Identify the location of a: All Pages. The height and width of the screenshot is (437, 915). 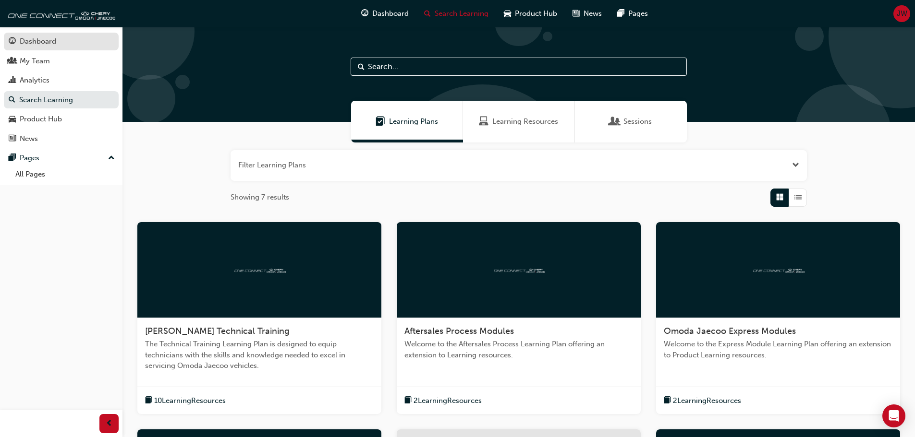
(65, 174).